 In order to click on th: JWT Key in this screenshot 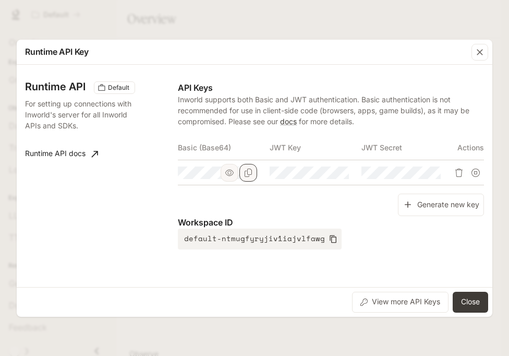, I will do `click(315, 148)`.